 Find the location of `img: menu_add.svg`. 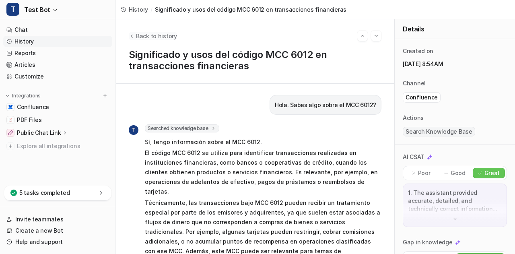

img: menu_add.svg is located at coordinates (105, 96).